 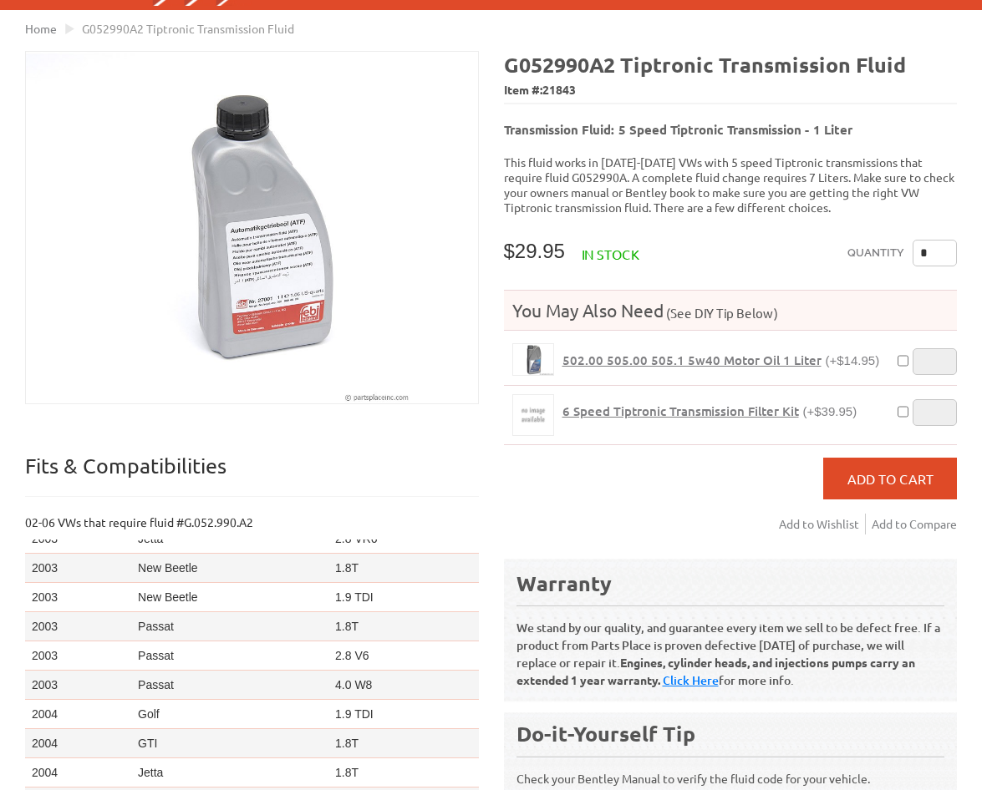 I want to click on td: Golf, so click(x=230, y=714).